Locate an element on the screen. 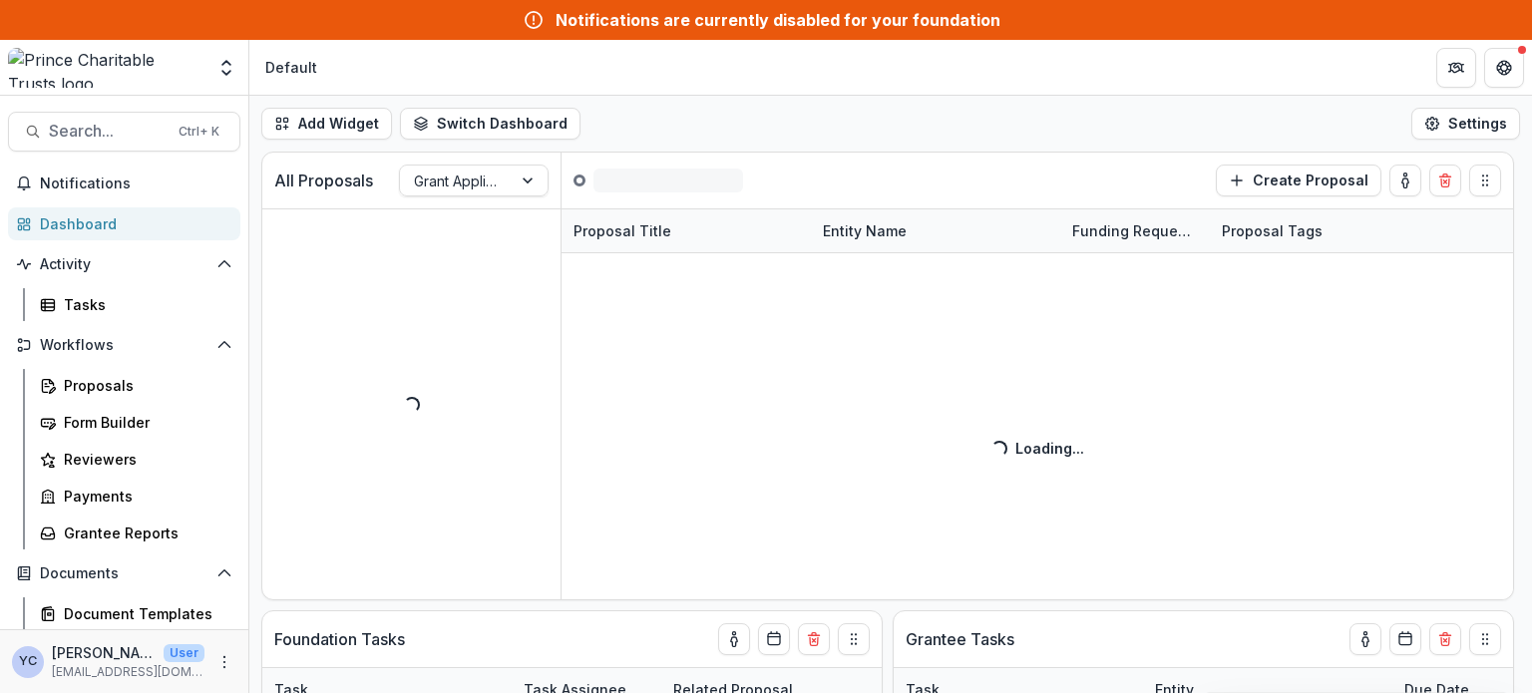  div: Ctrl + K is located at coordinates (198, 132).